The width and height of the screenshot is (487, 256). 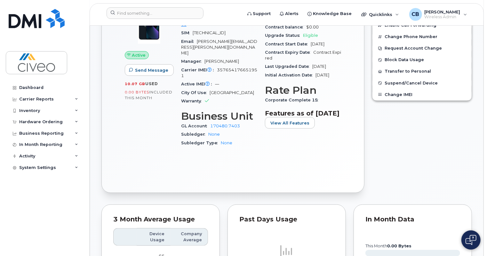 I want to click on span: Alerts, so click(x=292, y=14).